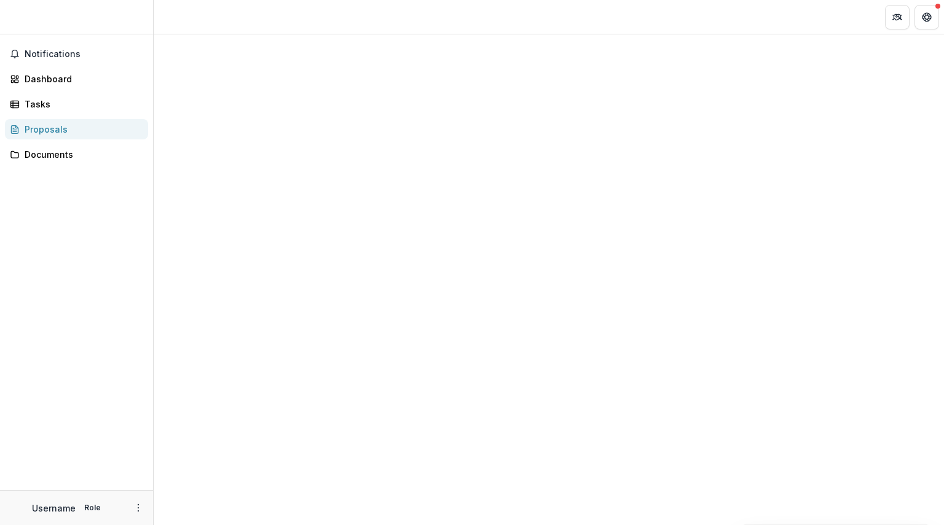 Image resolution: width=944 pixels, height=525 pixels. What do you see at coordinates (76, 154) in the screenshot?
I see `a: Documents` at bounding box center [76, 154].